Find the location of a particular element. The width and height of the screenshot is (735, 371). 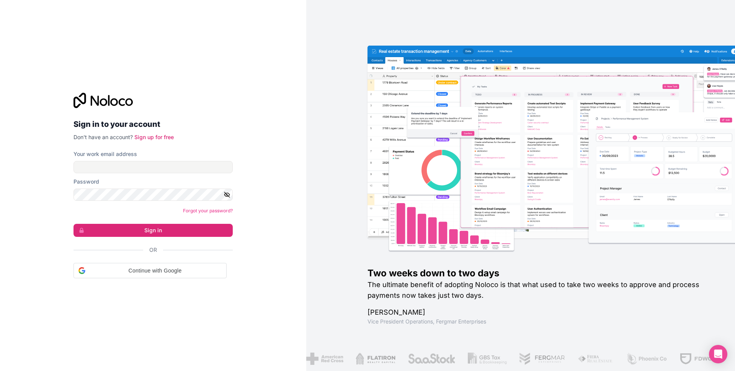

img: /assets/flatiron-C8eUkumj.png is located at coordinates (376, 358).